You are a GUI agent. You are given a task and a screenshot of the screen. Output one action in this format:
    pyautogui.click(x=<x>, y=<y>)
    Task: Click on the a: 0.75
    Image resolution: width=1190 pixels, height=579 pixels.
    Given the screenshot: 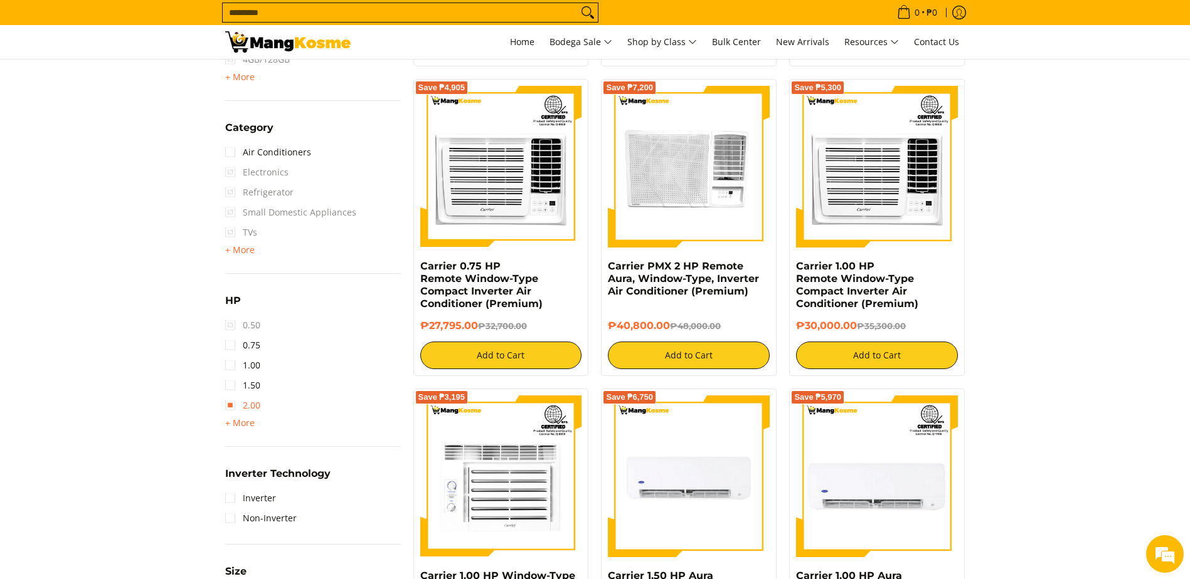 What is the action you would take?
    pyautogui.click(x=243, y=346)
    